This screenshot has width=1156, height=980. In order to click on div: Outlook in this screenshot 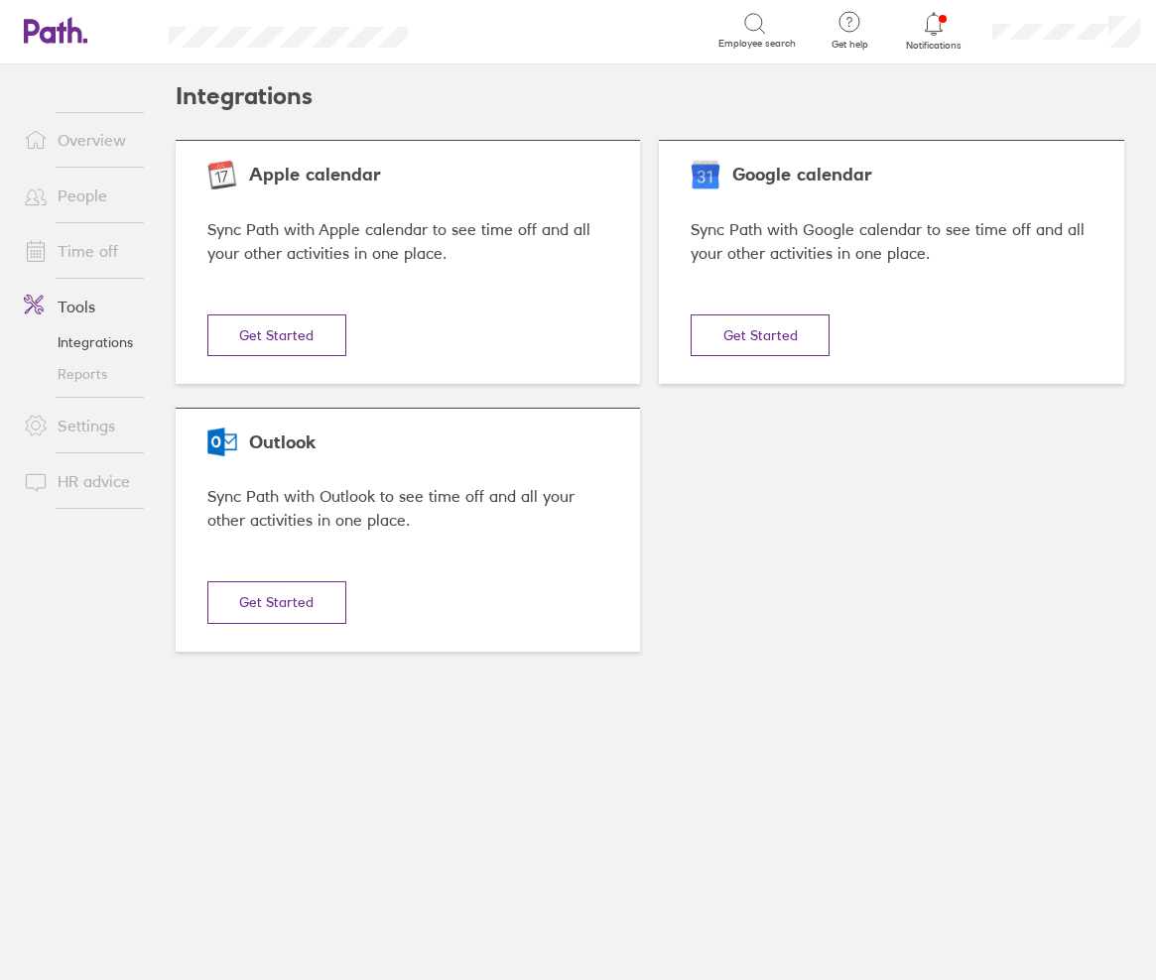, I will do `click(408, 442)`.